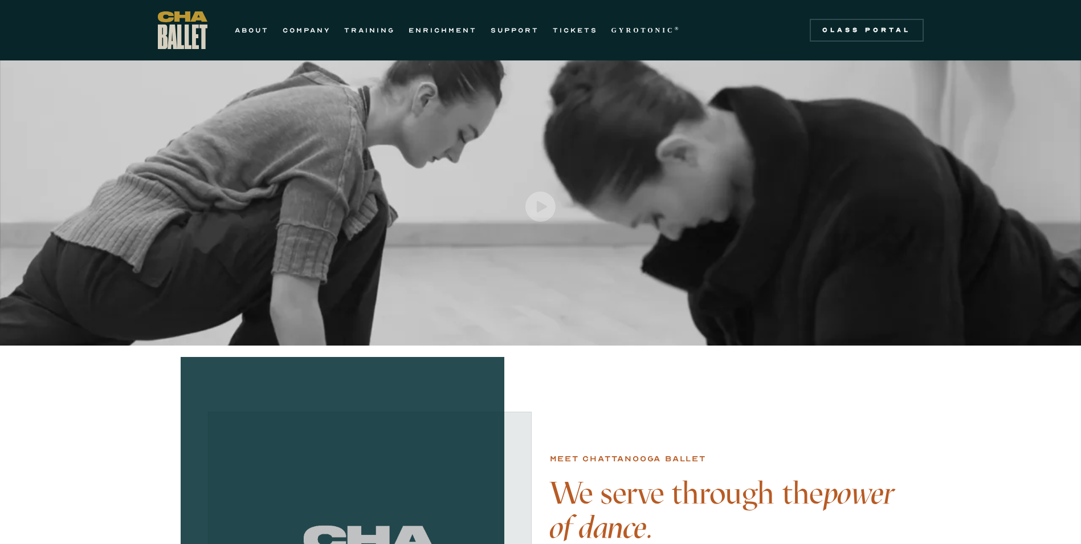 The image size is (1081, 544). What do you see at coordinates (307, 30) in the screenshot?
I see `a: COMPANY` at bounding box center [307, 30].